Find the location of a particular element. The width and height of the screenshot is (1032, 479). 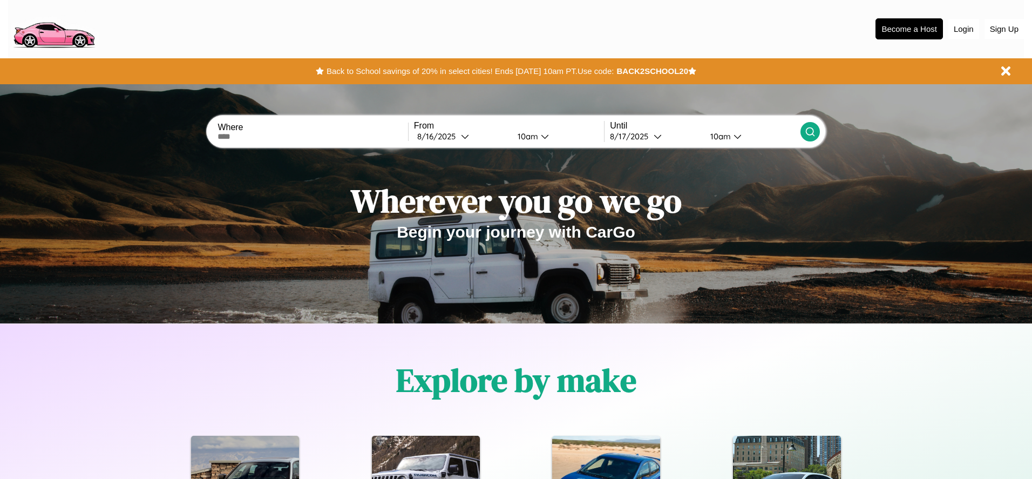

div: 8 / 17 / 2025 is located at coordinates (631, 136).